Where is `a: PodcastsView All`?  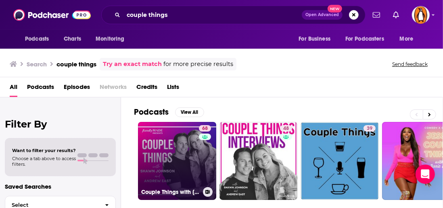
a: PodcastsView All is located at coordinates (169, 112).